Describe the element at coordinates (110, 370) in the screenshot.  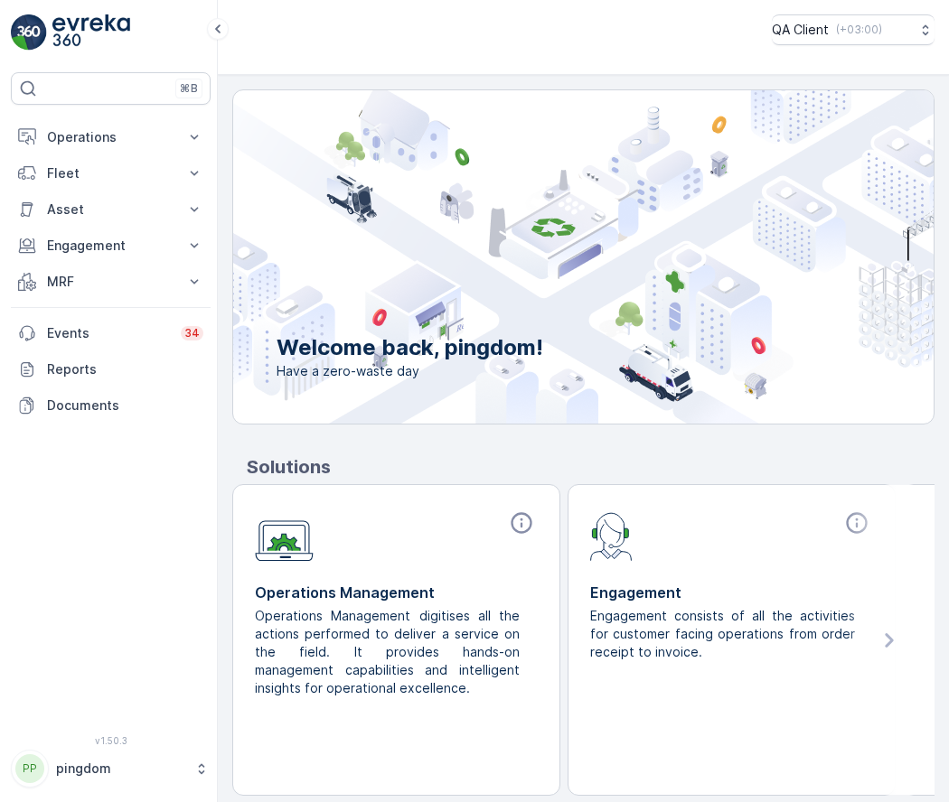
I see `a: Reports` at that location.